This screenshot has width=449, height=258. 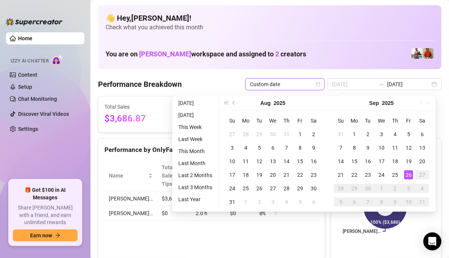 I want to click on a: Content, so click(x=27, y=75).